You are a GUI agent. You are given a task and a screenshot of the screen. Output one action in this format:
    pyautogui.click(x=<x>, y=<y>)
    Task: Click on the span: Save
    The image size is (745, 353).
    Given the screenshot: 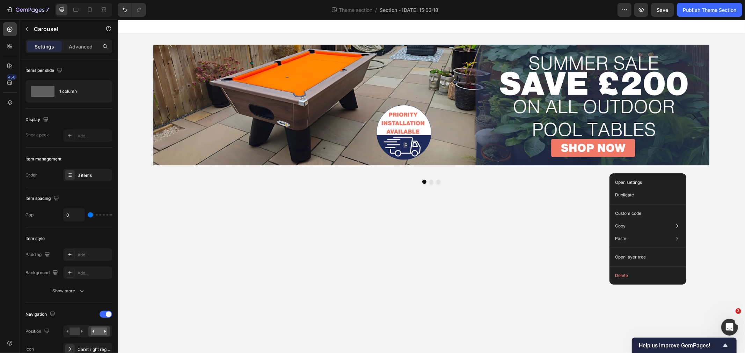 What is the action you would take?
    pyautogui.click(x=662, y=10)
    